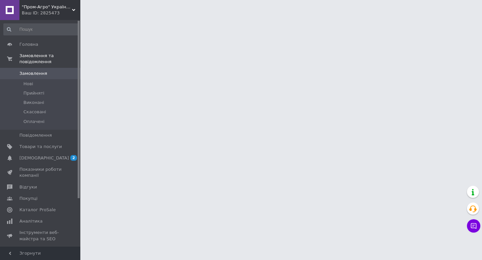 The image size is (482, 260). What do you see at coordinates (28, 199) in the screenshot?
I see `span: Покупці` at bounding box center [28, 199].